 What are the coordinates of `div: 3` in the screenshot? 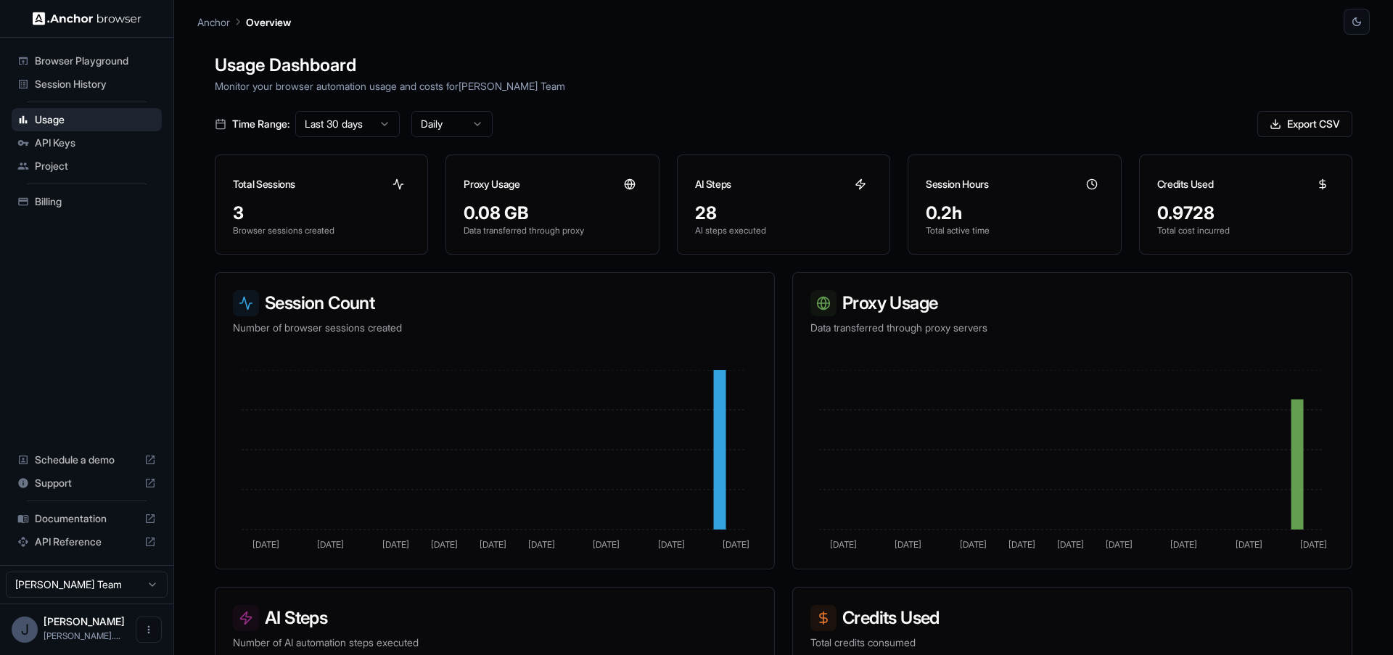 It's located at (321, 213).